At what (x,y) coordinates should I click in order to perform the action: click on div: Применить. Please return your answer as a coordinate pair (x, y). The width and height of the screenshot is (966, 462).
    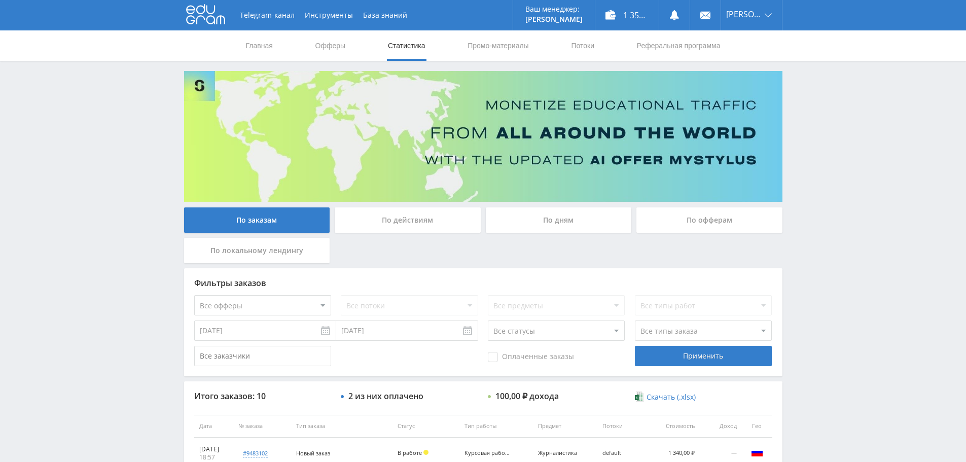
    Looking at the image, I should click on (703, 356).